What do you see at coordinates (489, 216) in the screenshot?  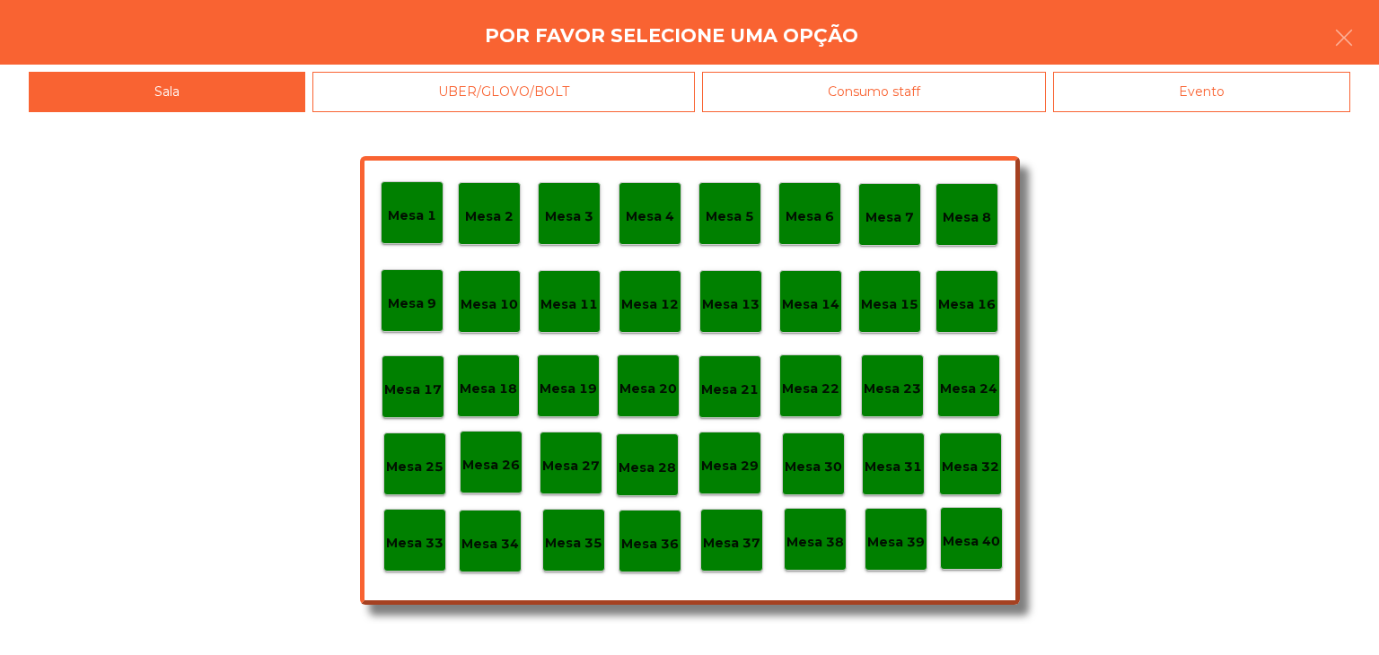 I see `p: Mesa 2` at bounding box center [489, 216].